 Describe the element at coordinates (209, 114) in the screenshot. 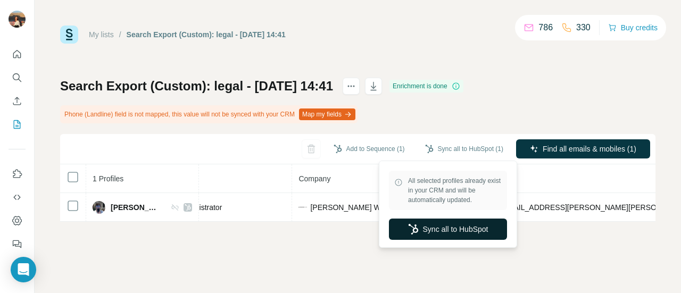

I see `div: Phone (Landline) field is not mapped, this value will not be synced with your CRM` at that location.